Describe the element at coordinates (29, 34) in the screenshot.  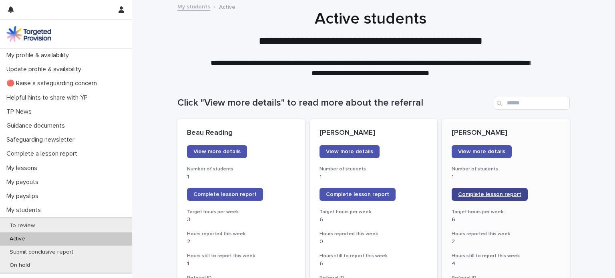
I see `img: M5nRWzHhSzIhMunXDL62` at that location.